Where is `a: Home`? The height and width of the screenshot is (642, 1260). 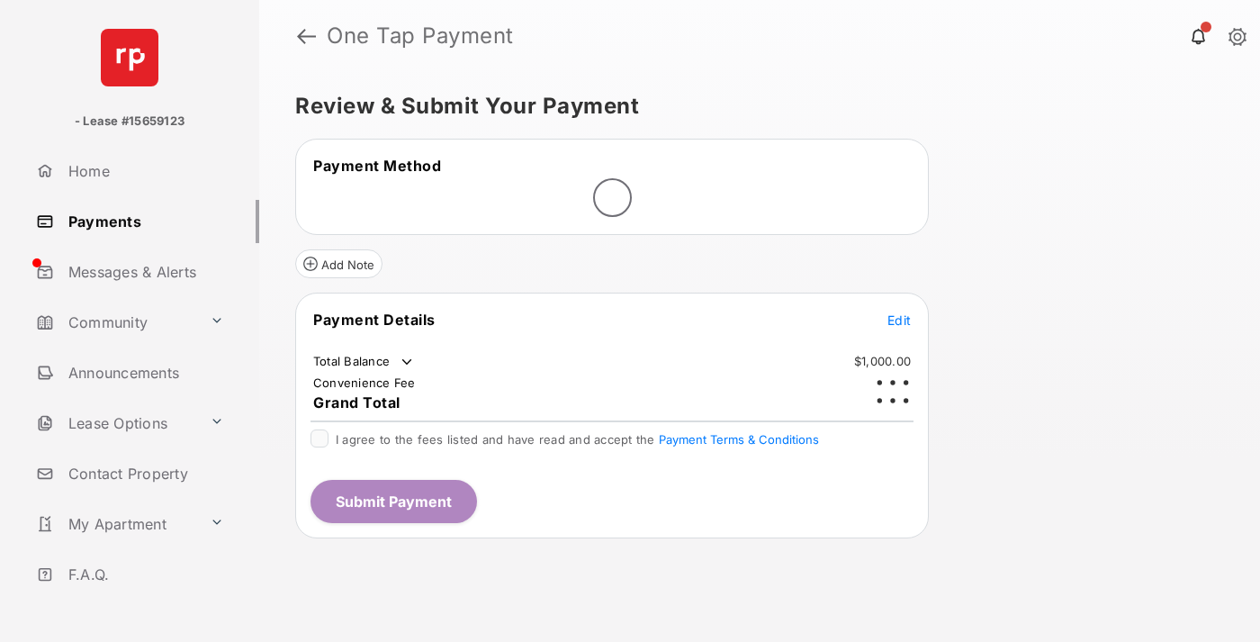
a: Home is located at coordinates (144, 171).